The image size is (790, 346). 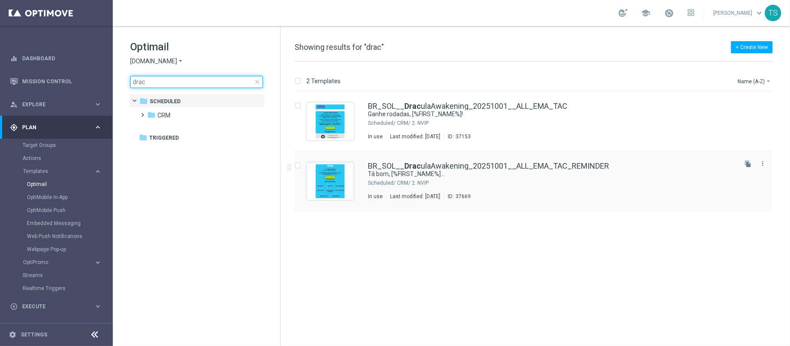 What do you see at coordinates (69, 184) in the screenshot?
I see `div: Optimail` at bounding box center [69, 184].